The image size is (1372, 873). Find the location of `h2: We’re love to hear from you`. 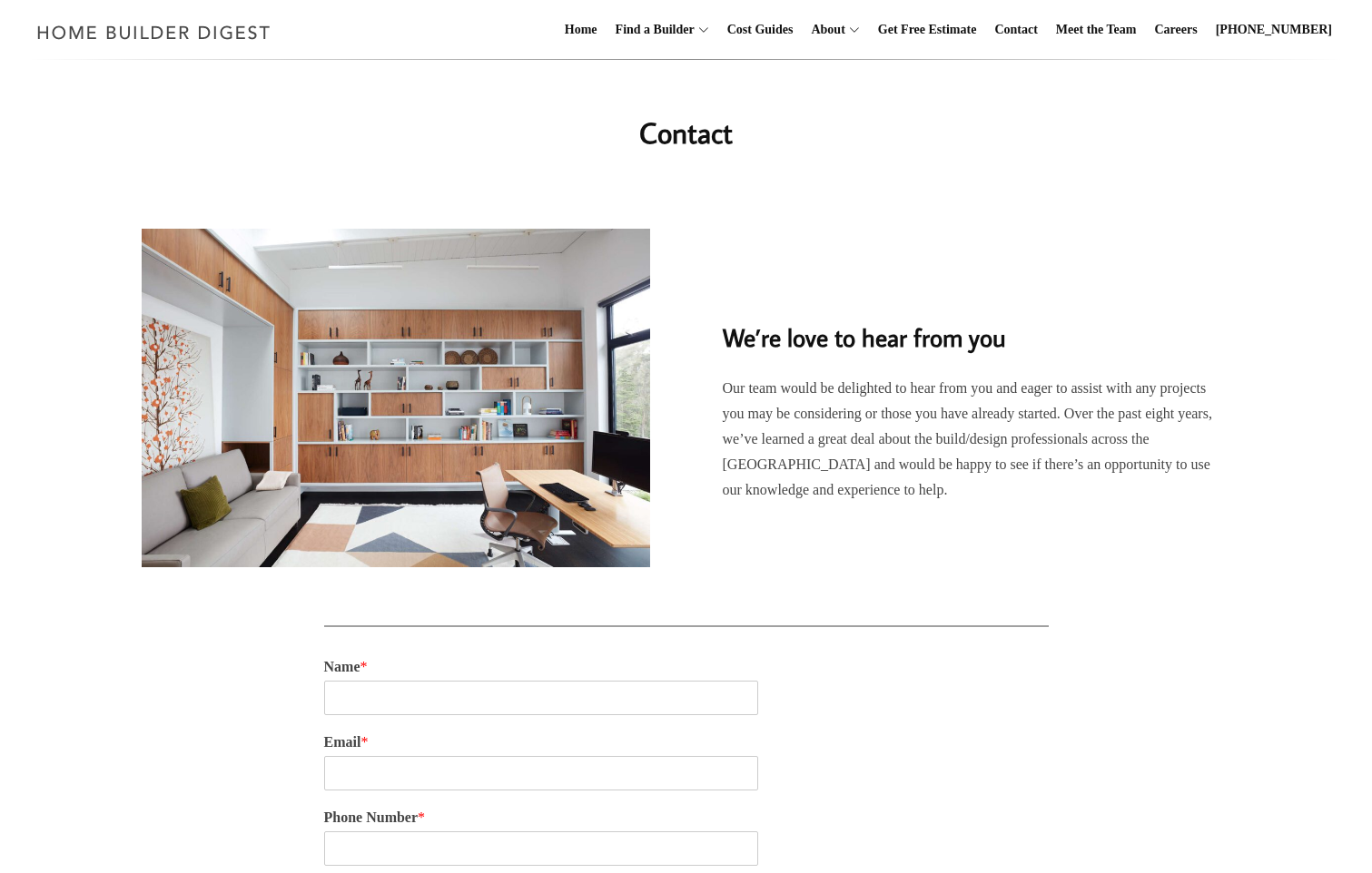

h2: We’re love to hear from you is located at coordinates (977, 324).